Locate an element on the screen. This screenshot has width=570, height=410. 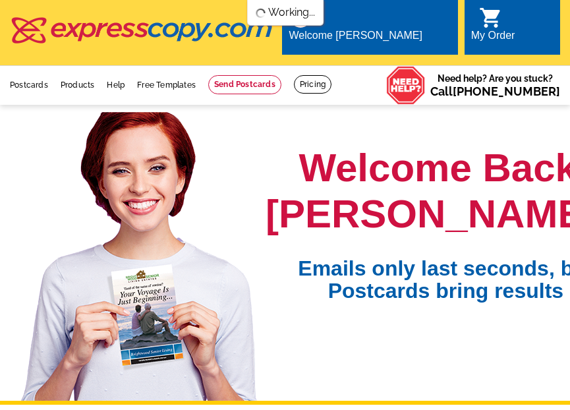
a: Help is located at coordinates (115, 85).